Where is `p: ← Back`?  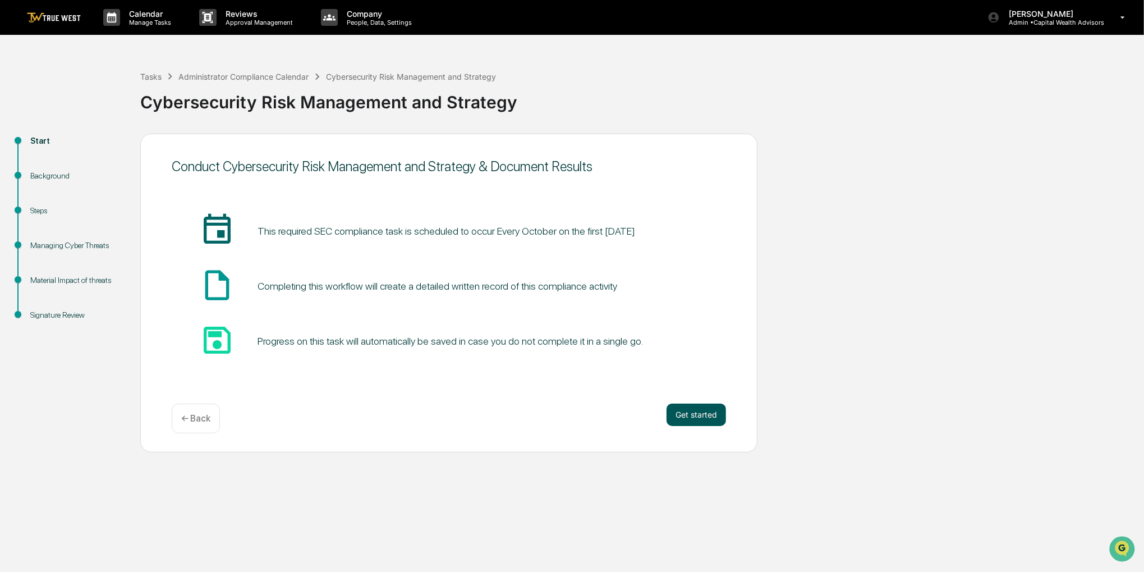 p: ← Back is located at coordinates (196, 418).